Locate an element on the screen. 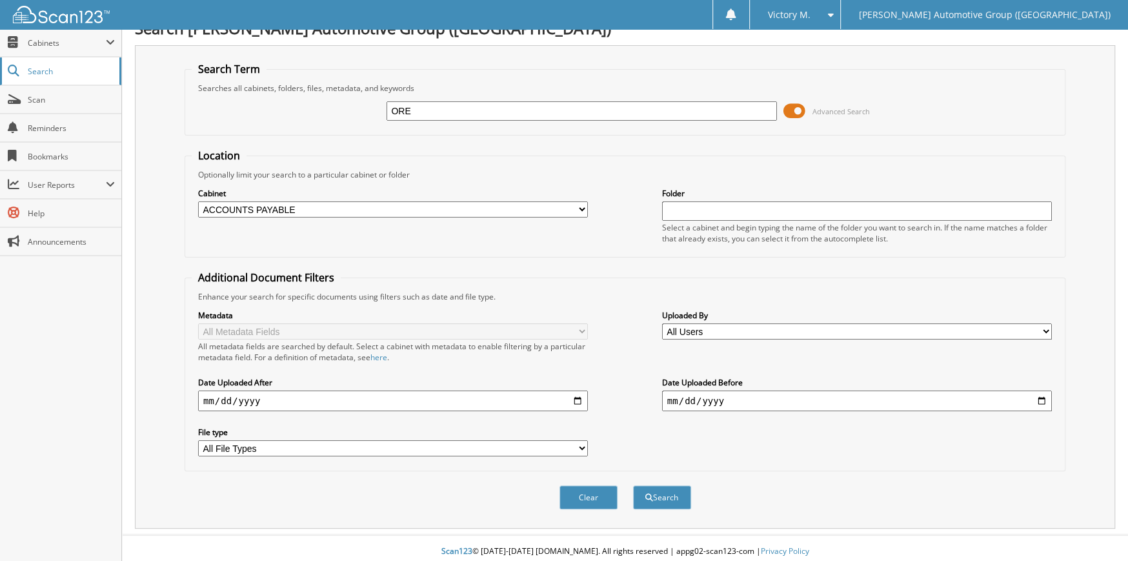 Image resolution: width=1128 pixels, height=561 pixels. div: Select a cabinet and begin typing the name of the folder you want to search in. If the name match... is located at coordinates (857, 233).